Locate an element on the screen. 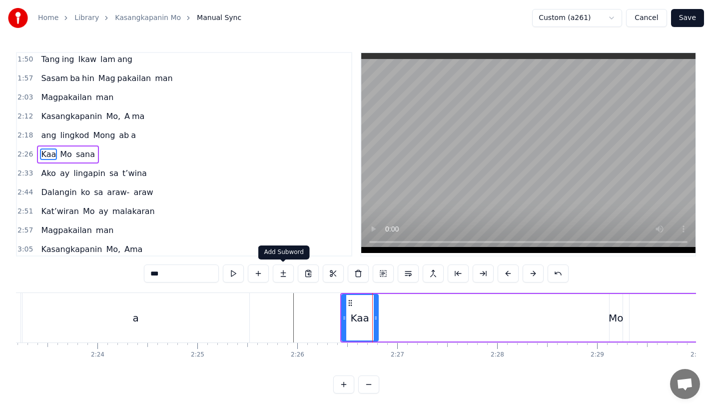 The width and height of the screenshot is (712, 409). span: Ikaw is located at coordinates (87, 59).